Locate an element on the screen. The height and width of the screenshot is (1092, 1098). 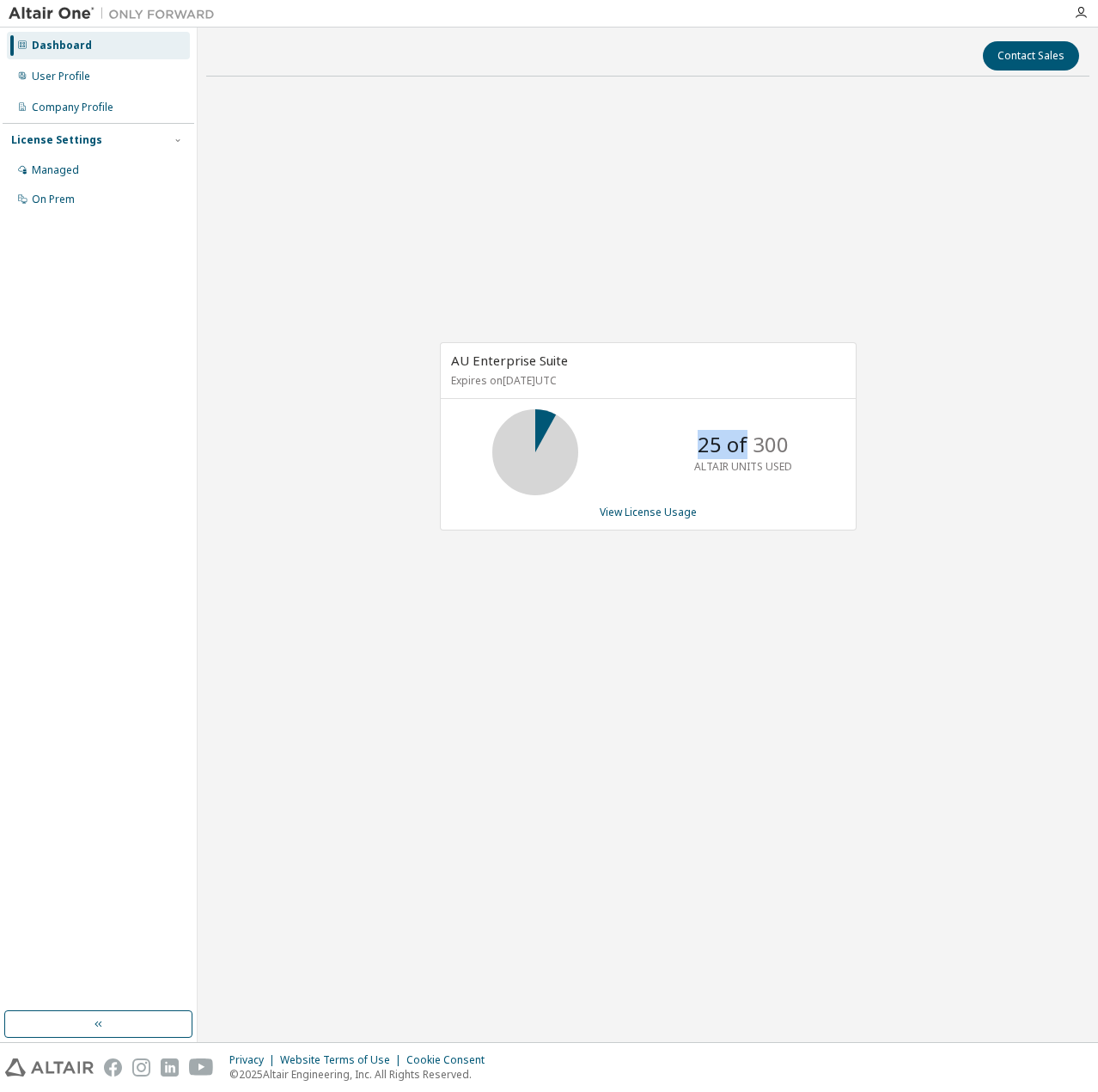
div: Managed is located at coordinates (55, 170).